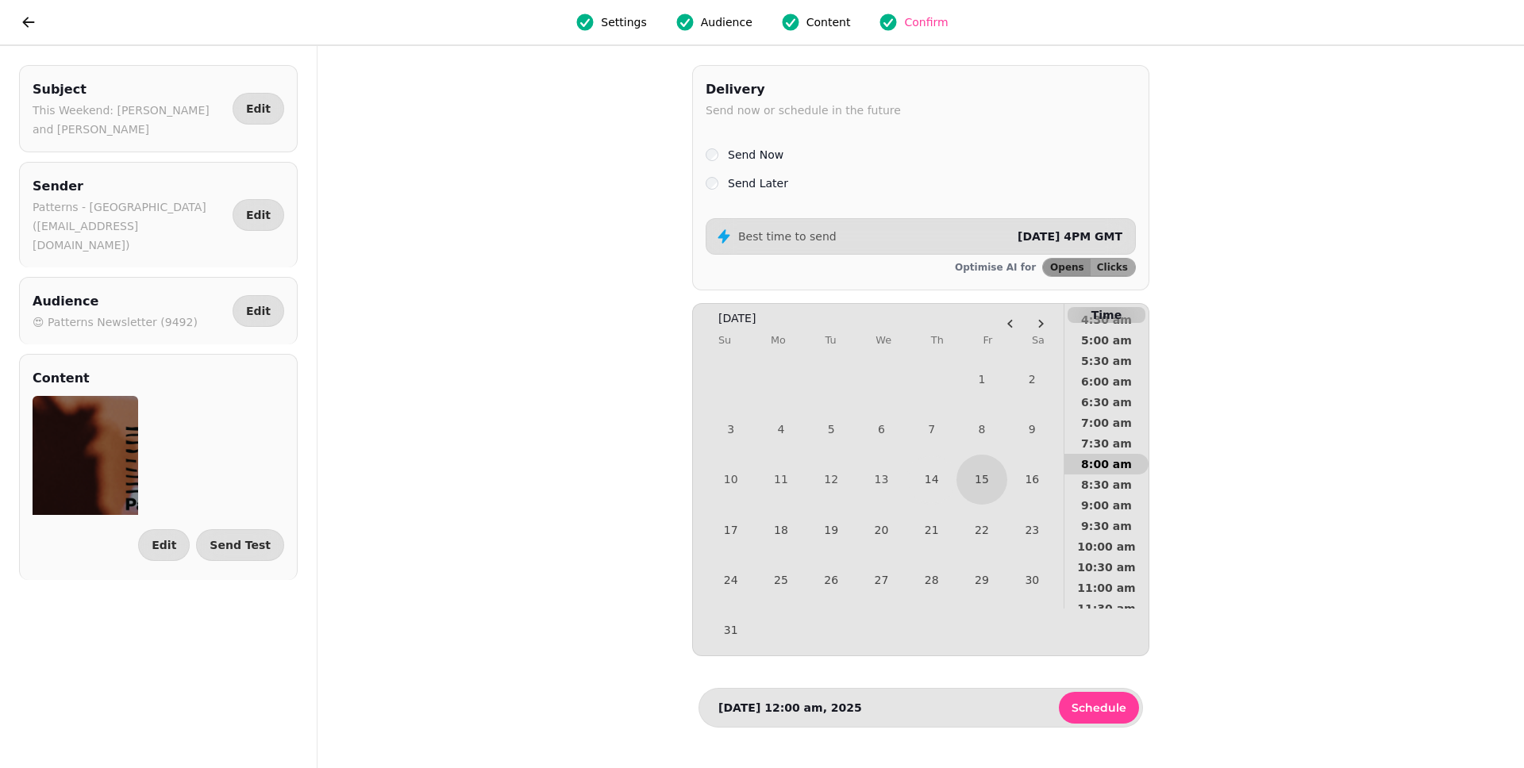 This screenshot has width=1524, height=768. What do you see at coordinates (995, 267) in the screenshot?
I see `p: Optimise AI for` at bounding box center [995, 267].